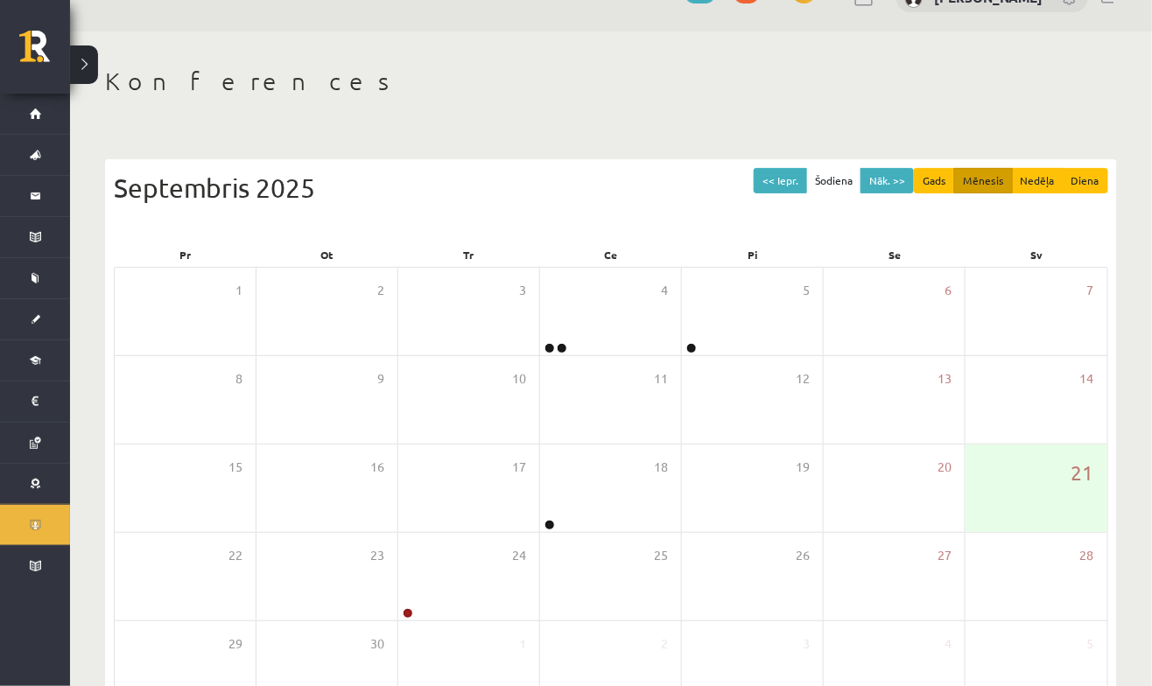 The image size is (1152, 686). Describe the element at coordinates (948, 291) in the screenshot. I see `span: 6` at that location.